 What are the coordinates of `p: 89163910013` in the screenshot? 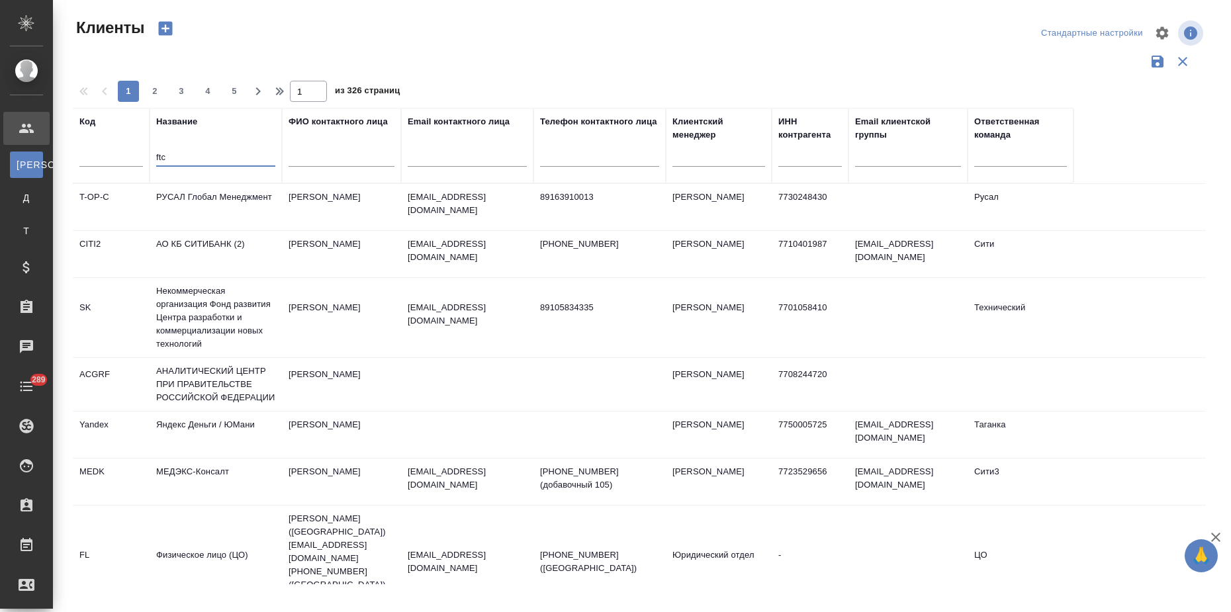 It's located at (600, 197).